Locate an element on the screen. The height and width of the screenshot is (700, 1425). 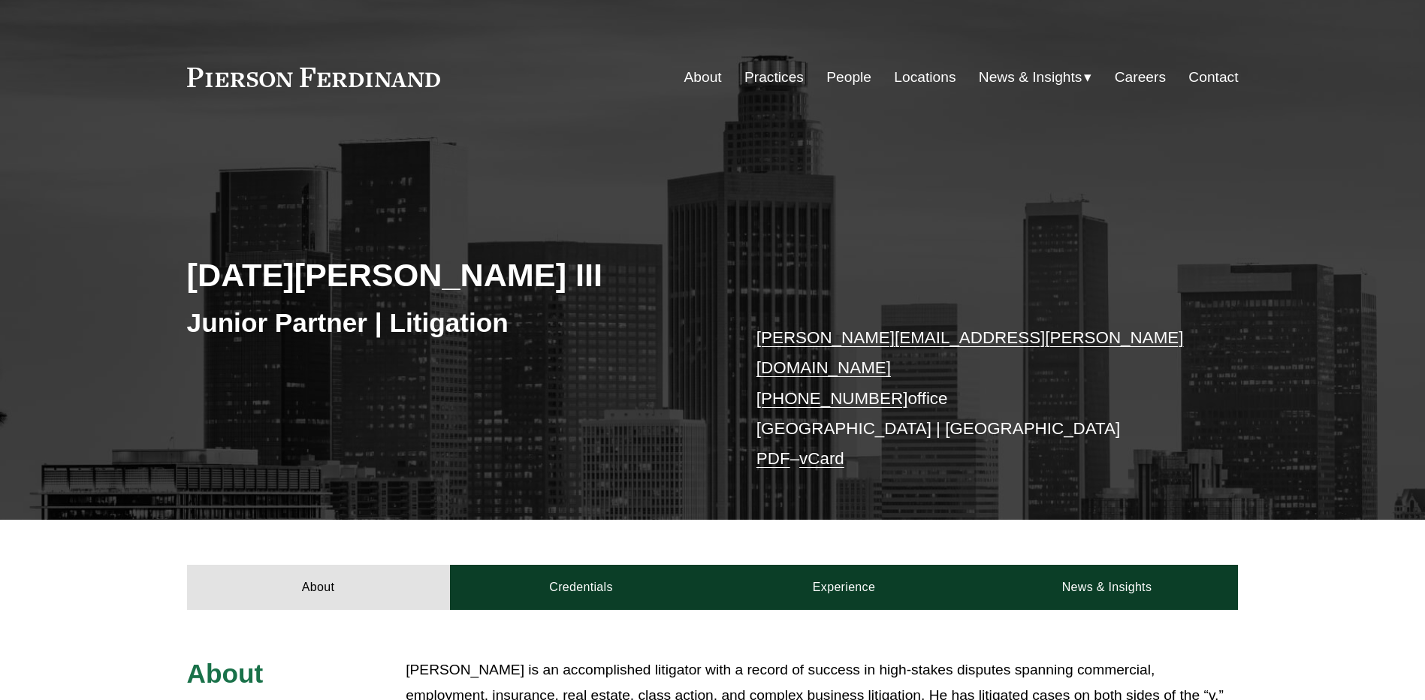
a: Experience is located at coordinates (844, 587).